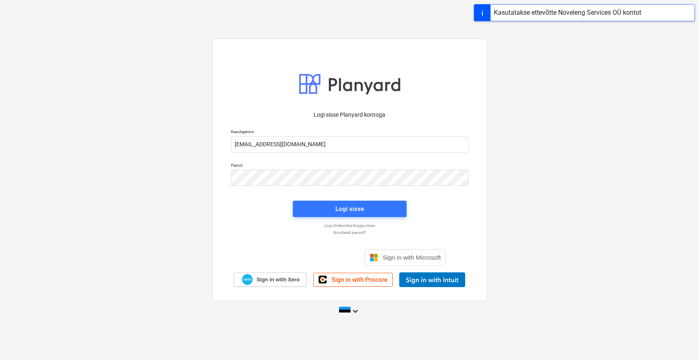  Describe the element at coordinates (359, 280) in the screenshot. I see `span: Sign in with Procore` at that location.